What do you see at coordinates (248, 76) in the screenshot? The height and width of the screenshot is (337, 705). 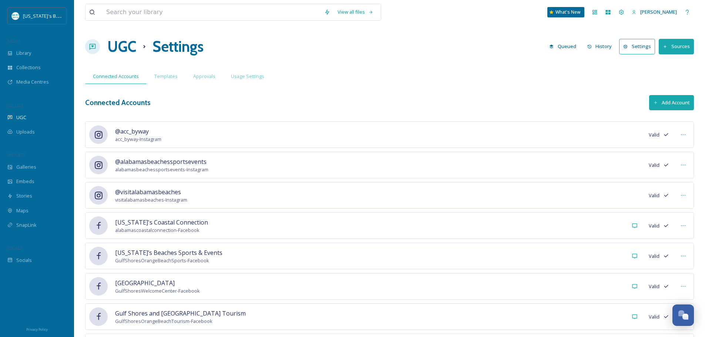 I see `span: Usage Settings` at bounding box center [248, 76].